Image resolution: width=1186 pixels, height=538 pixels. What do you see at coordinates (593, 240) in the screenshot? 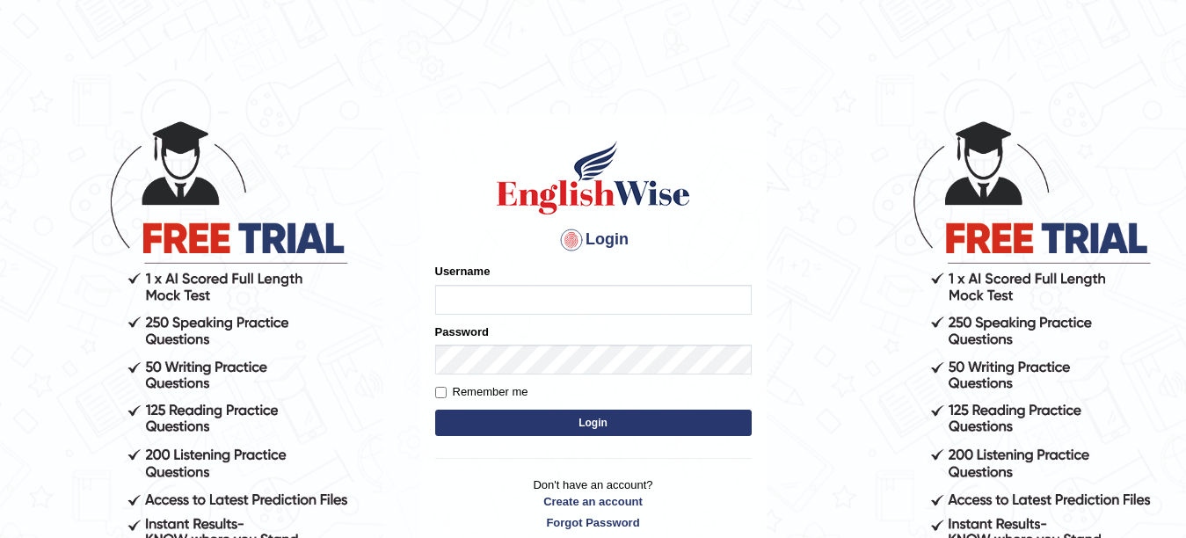
I see `h4: Login` at bounding box center [593, 240].